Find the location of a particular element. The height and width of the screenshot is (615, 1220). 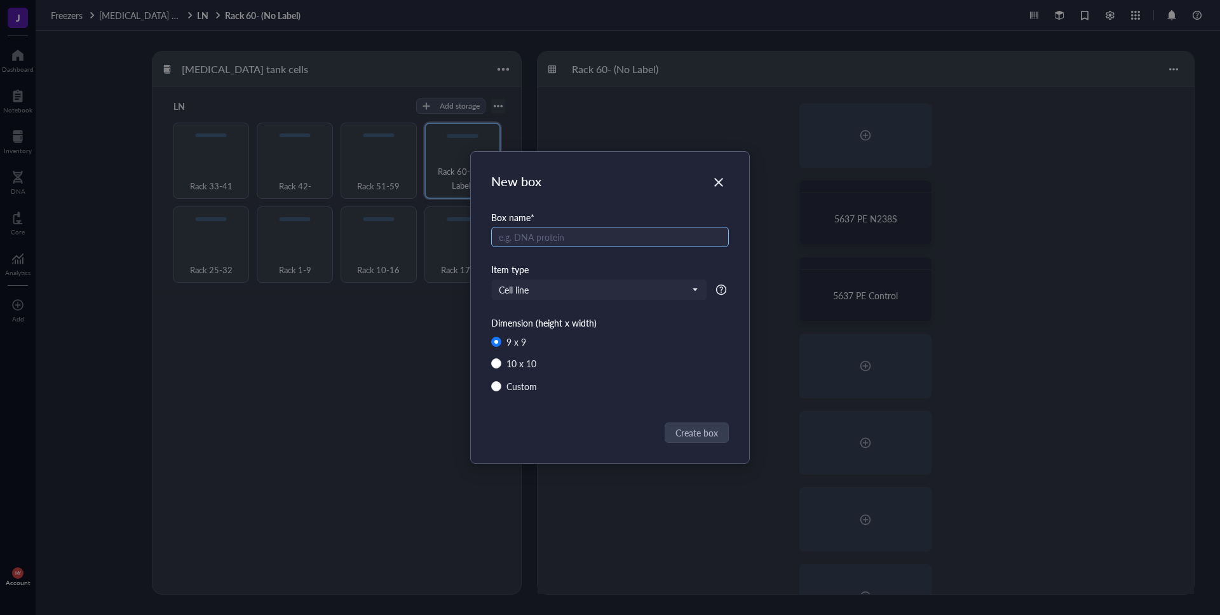

div: Custom is located at coordinates (522, 386).